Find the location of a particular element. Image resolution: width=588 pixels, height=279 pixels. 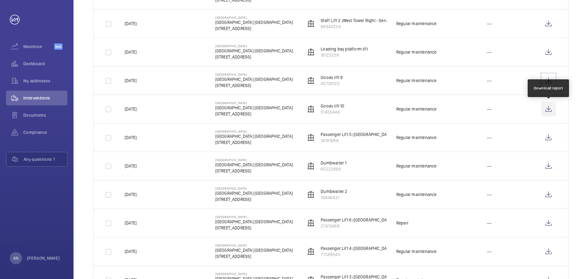

p: 65222888 is located at coordinates (334, 169).